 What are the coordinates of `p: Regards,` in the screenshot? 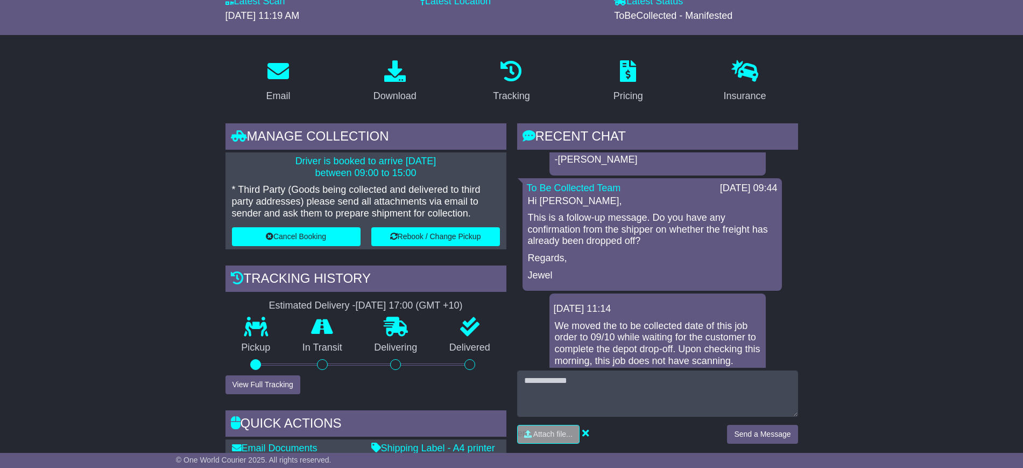 It's located at (652, 258).